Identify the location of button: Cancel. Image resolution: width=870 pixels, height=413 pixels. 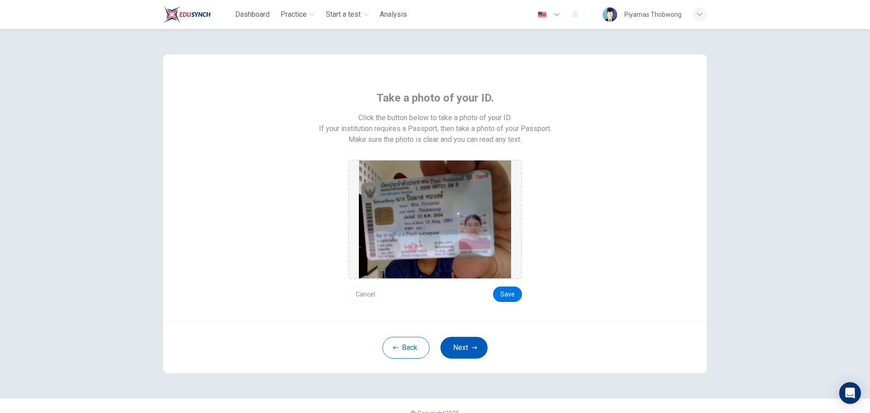
(365, 294).